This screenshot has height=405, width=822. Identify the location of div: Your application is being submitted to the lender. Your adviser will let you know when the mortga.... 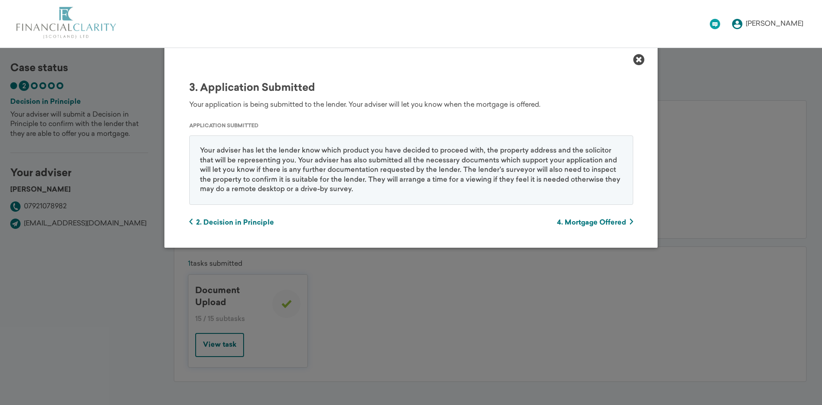
(411, 105).